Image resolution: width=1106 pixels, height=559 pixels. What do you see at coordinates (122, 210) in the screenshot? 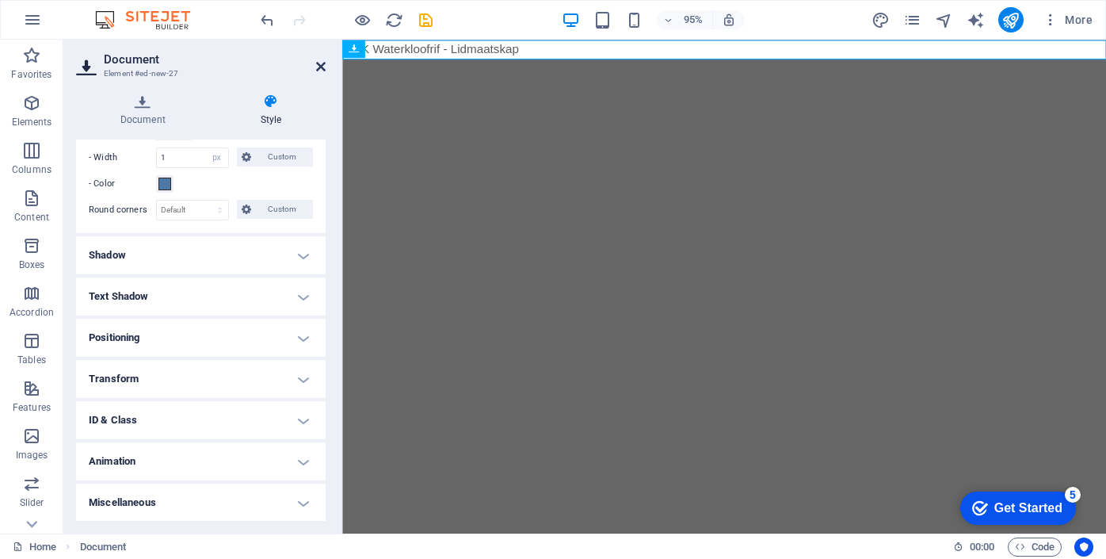
I see `label: Round corners` at bounding box center [122, 210].